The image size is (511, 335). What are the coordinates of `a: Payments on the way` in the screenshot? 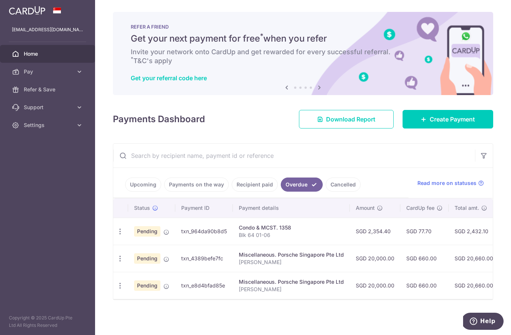 It's located at (196, 184).